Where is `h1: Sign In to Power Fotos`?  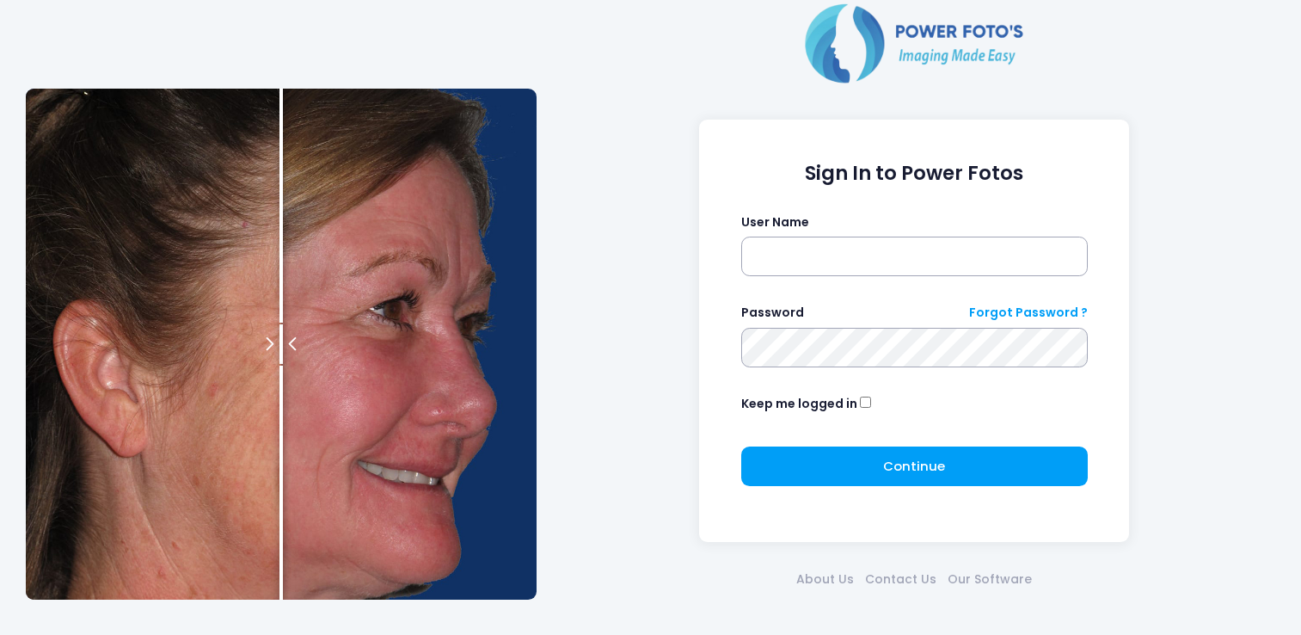
h1: Sign In to Power Fotos is located at coordinates (914, 173).